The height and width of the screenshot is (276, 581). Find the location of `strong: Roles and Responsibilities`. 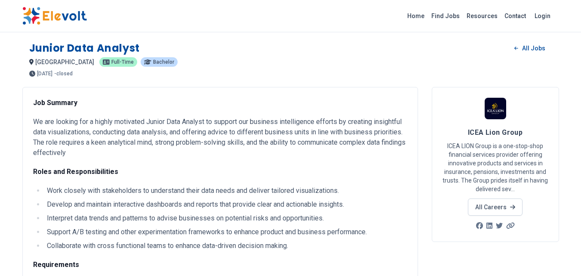

strong: Roles and Responsibilities is located at coordinates (76, 171).